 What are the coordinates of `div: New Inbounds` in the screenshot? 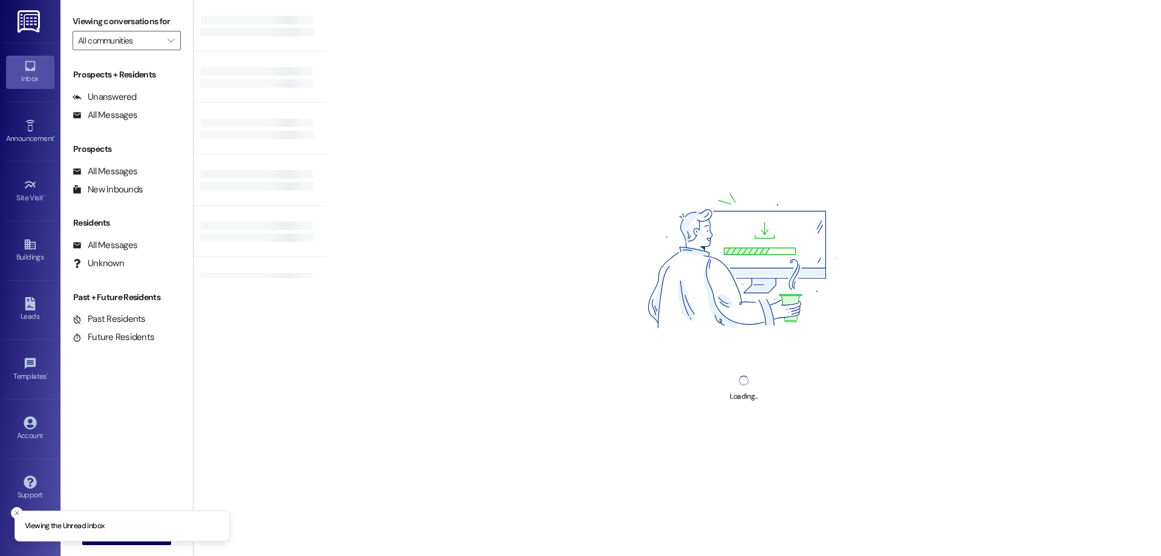 It's located at (108, 189).